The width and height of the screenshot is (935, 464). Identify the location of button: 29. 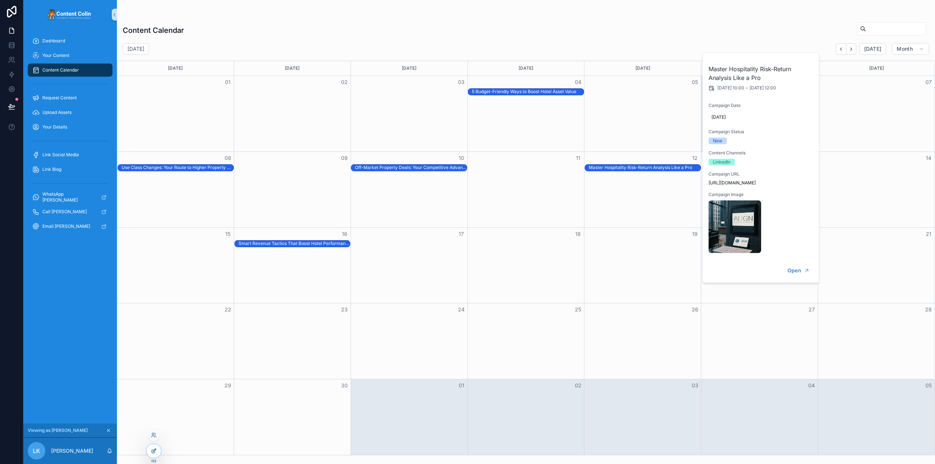
(228, 386).